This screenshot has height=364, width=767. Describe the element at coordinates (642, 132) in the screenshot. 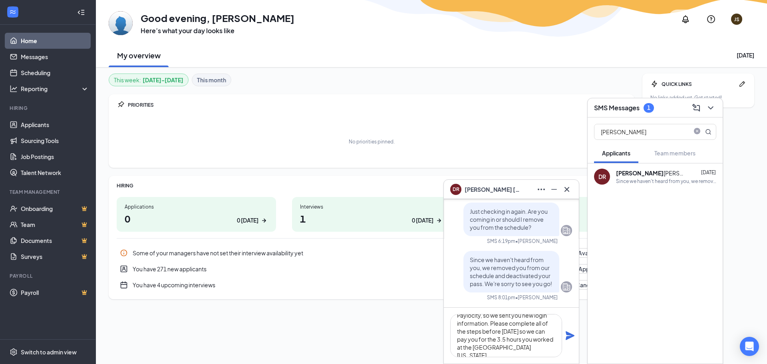

I see `input: Search applicant` at that location.